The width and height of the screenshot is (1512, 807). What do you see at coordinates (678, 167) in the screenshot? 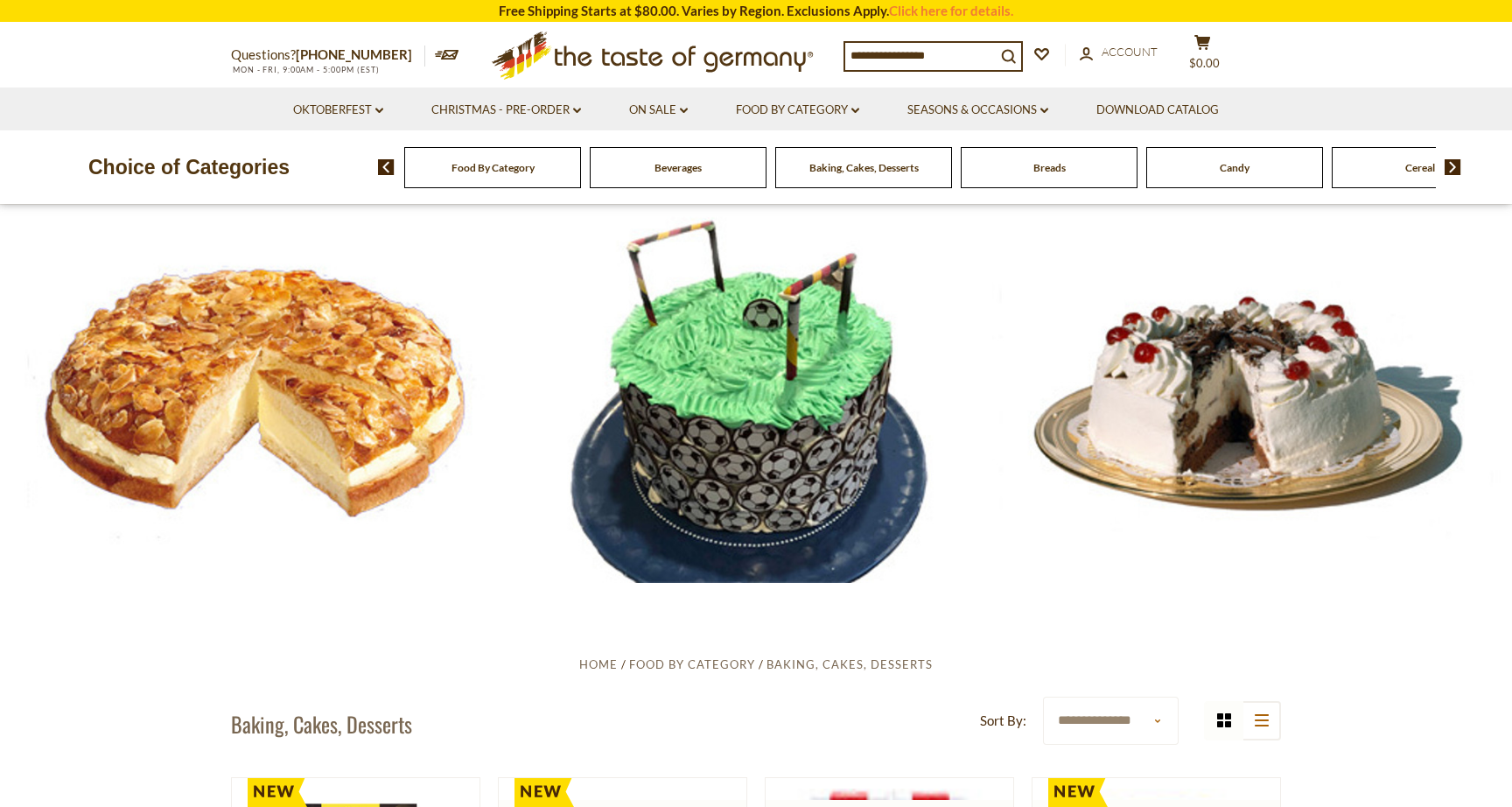
I see `span: Beverages` at bounding box center [678, 167].